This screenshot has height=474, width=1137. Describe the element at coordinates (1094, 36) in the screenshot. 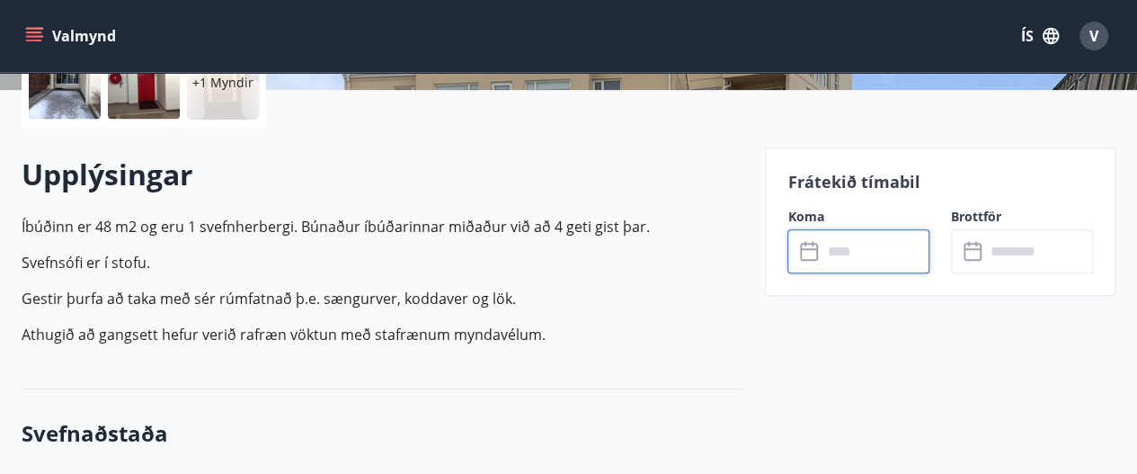

I see `button: V` at that location.